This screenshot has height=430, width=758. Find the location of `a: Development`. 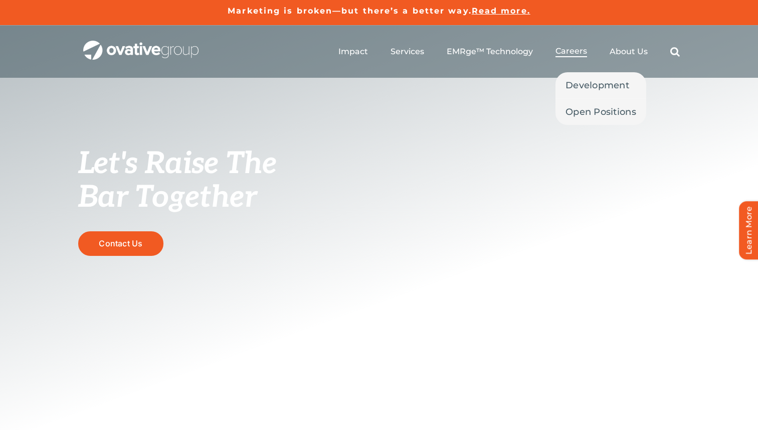

a: Development is located at coordinates (600, 85).